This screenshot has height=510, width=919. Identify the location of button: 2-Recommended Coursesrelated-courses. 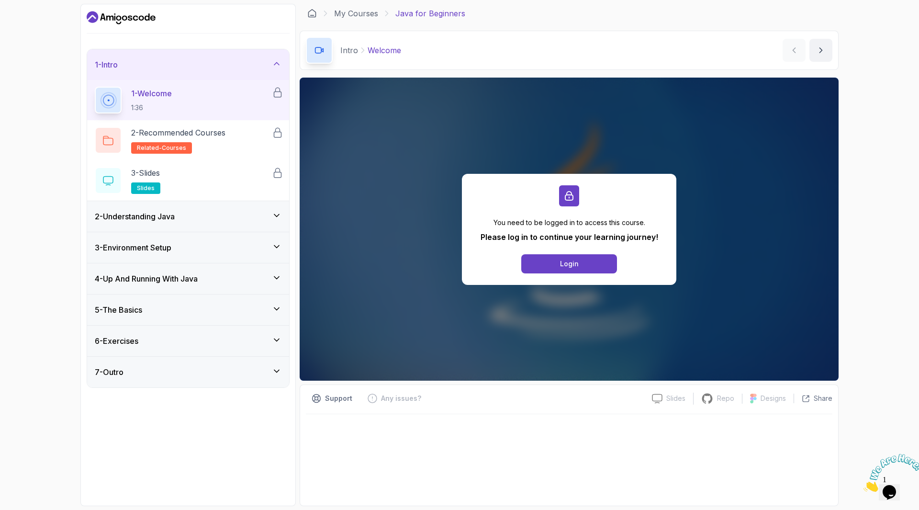
(188, 140).